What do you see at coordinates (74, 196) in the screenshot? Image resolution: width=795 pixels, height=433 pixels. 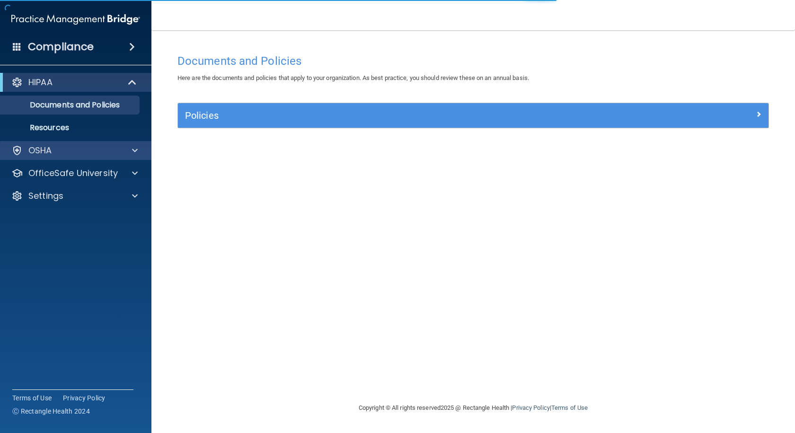 I see `a: Settings` at bounding box center [74, 196].